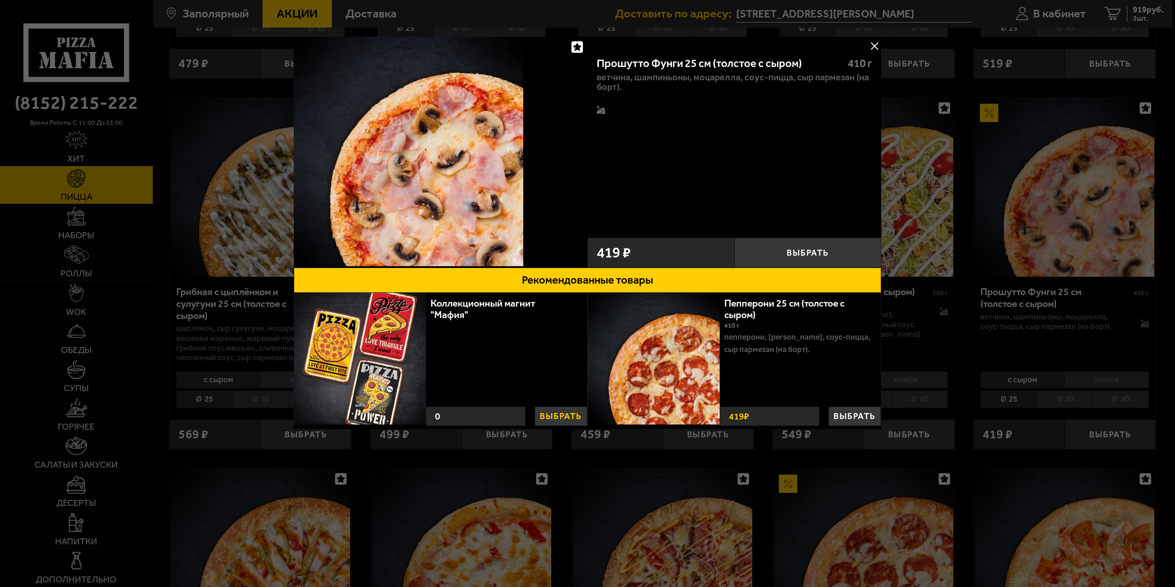 The image size is (1175, 587). What do you see at coordinates (437, 416) in the screenshot?
I see `strong: 0` at bounding box center [437, 416].